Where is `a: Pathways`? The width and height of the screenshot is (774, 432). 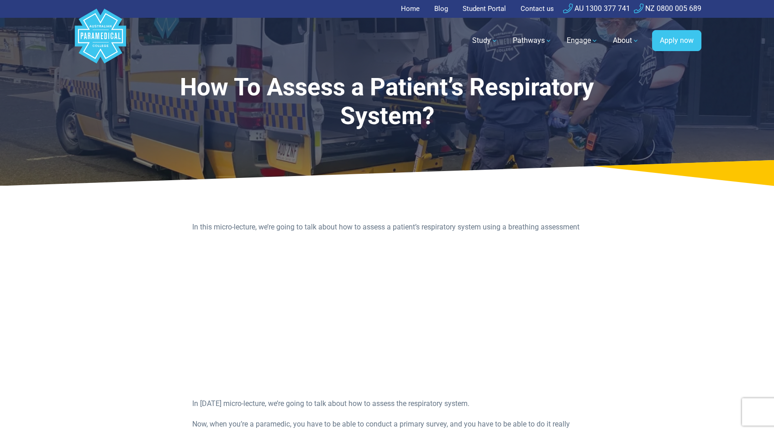
a: Pathways is located at coordinates (532, 41).